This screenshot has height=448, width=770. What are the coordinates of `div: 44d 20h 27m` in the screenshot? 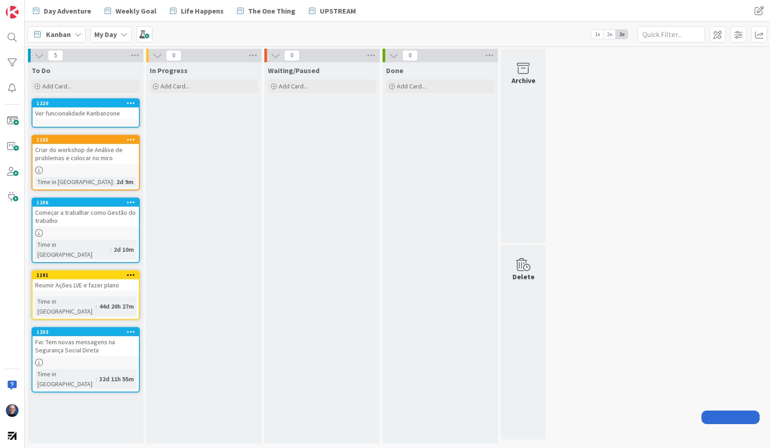 It's located at (116, 306).